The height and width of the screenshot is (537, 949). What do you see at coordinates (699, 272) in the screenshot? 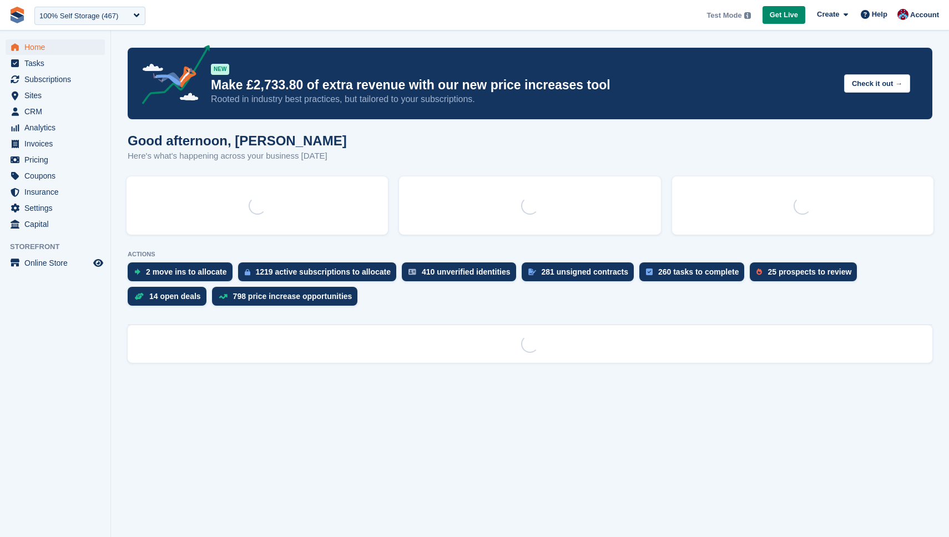
I see `div: 260 tasks to complete` at bounding box center [699, 272].